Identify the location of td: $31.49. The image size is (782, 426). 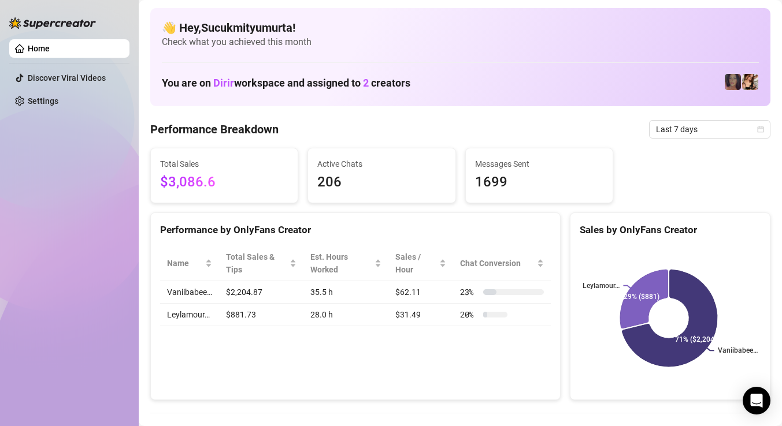
(421, 315).